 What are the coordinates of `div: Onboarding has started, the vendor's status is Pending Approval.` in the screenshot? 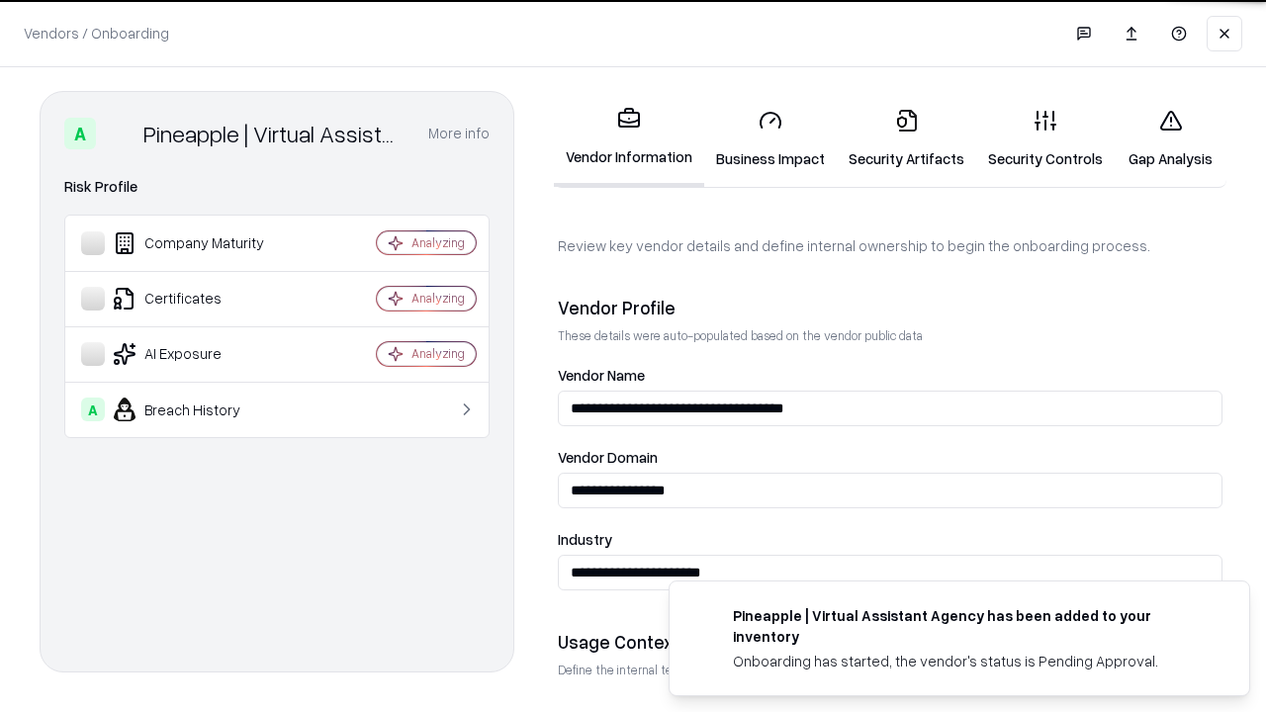 It's located at (967, 661).